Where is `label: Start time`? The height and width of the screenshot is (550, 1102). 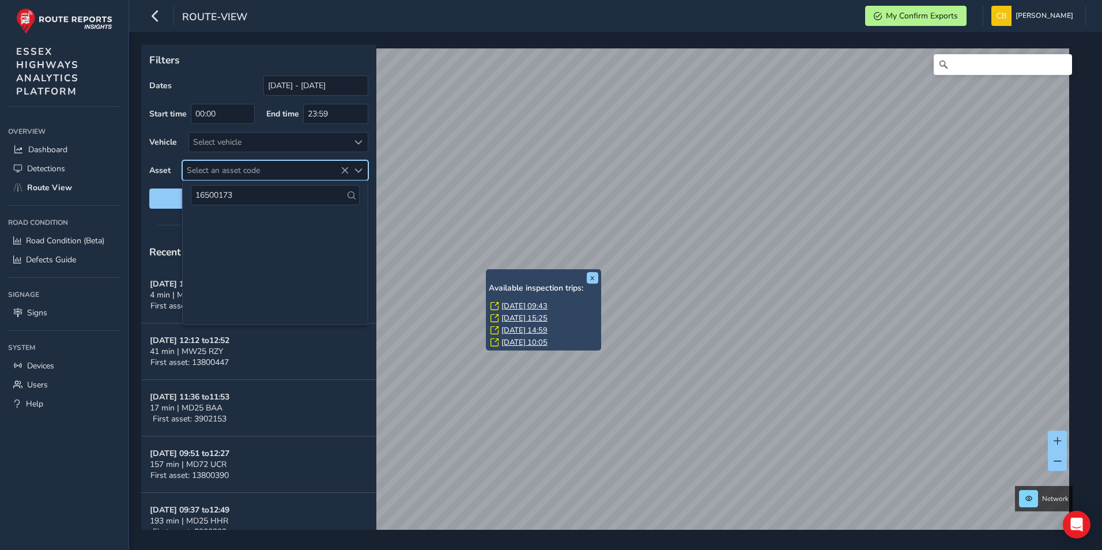
label: Start time is located at coordinates (168, 114).